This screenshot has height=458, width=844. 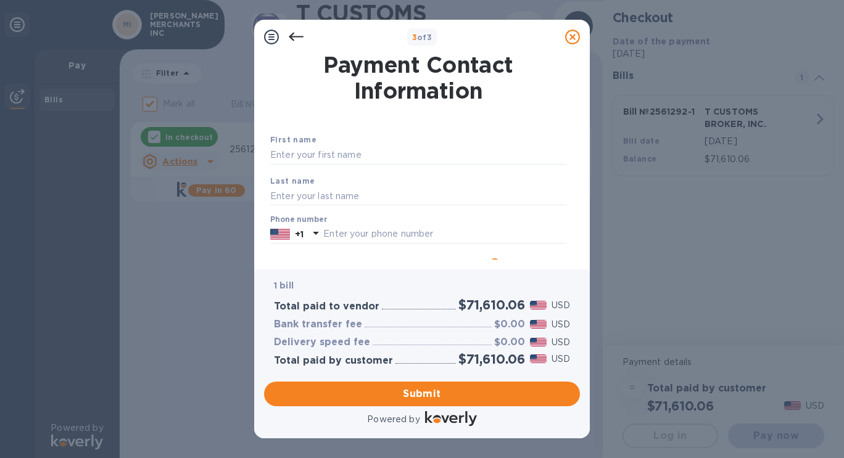 I want to click on b: Last name, so click(x=292, y=181).